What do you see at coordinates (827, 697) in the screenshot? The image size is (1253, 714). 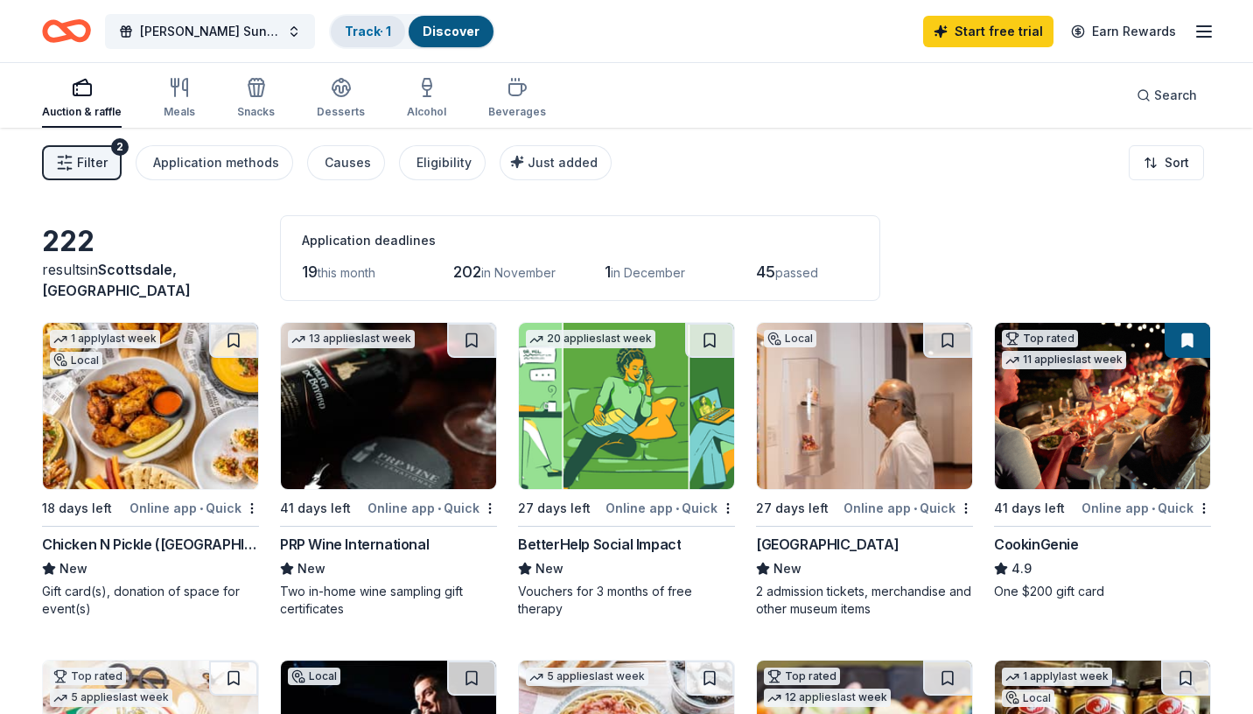 I see `div: 12 applies last week` at bounding box center [827, 697].